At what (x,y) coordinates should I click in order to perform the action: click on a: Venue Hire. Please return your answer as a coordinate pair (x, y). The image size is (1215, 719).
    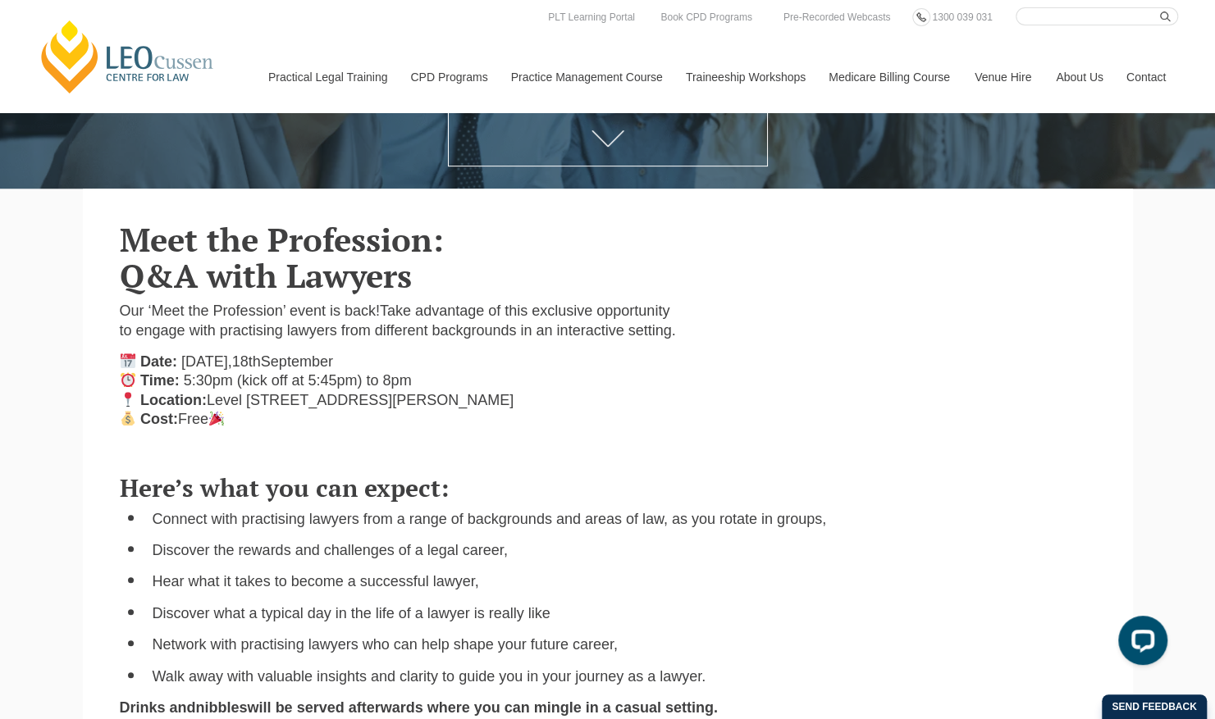
    Looking at the image, I should click on (1002, 77).